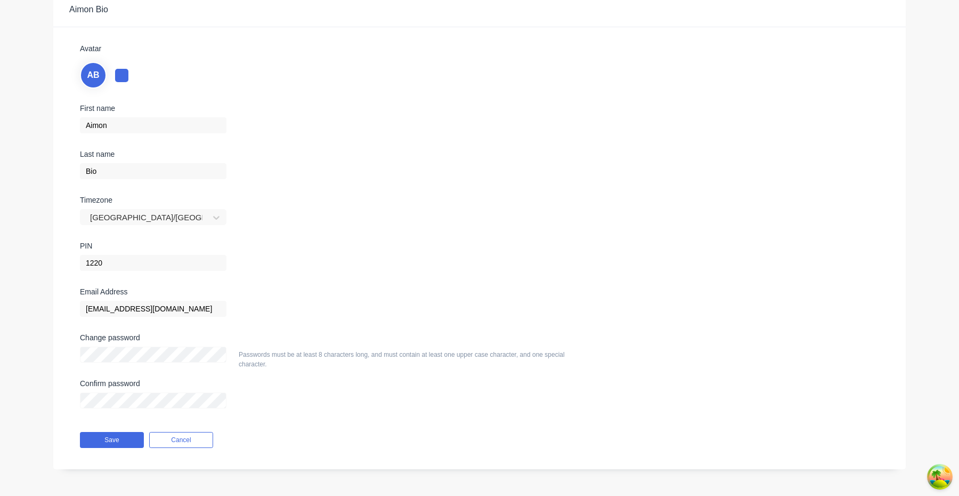 Image resolution: width=959 pixels, height=496 pixels. I want to click on div: First name, so click(208, 108).